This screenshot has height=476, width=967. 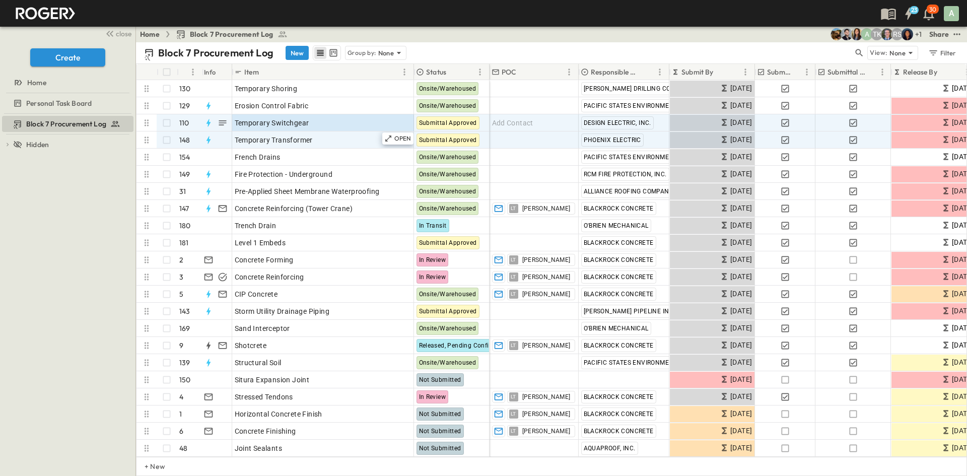 I want to click on p: 181, so click(x=184, y=243).